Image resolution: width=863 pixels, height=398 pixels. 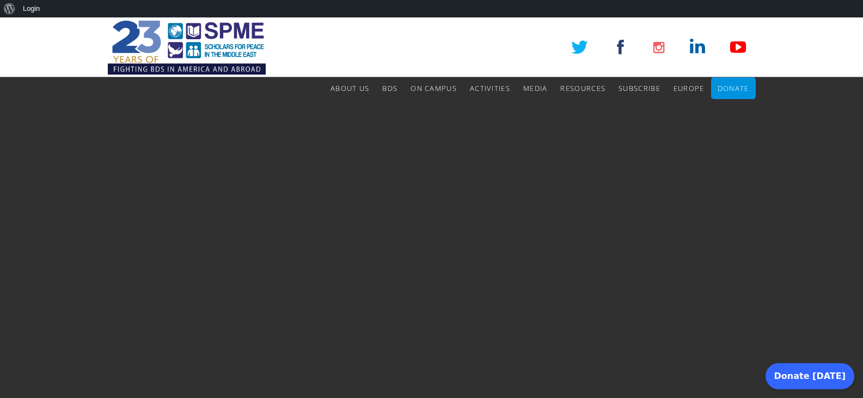 What do you see at coordinates (434, 88) in the screenshot?
I see `a: On Campus` at bounding box center [434, 88].